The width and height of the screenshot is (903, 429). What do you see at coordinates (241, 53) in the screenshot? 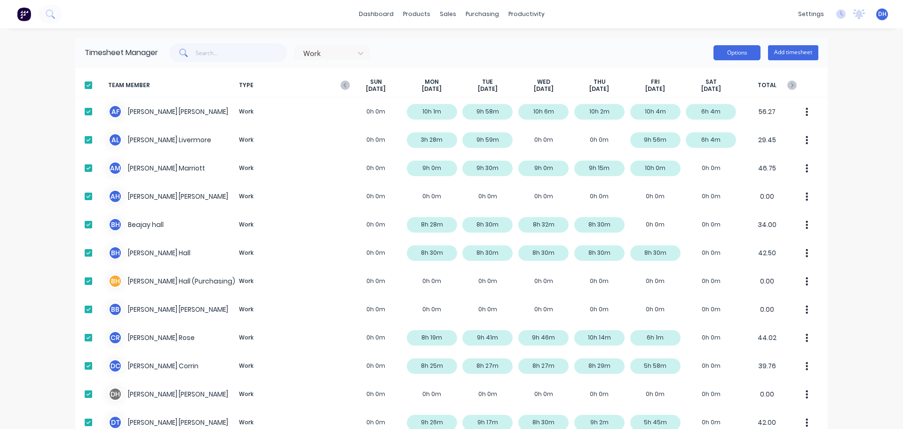
I see `input: Search...` at bounding box center [241, 53].